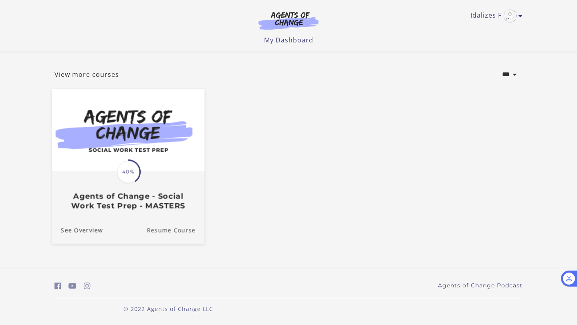  I want to click on p: © 2022 Agents of Change LLC, so click(168, 309).